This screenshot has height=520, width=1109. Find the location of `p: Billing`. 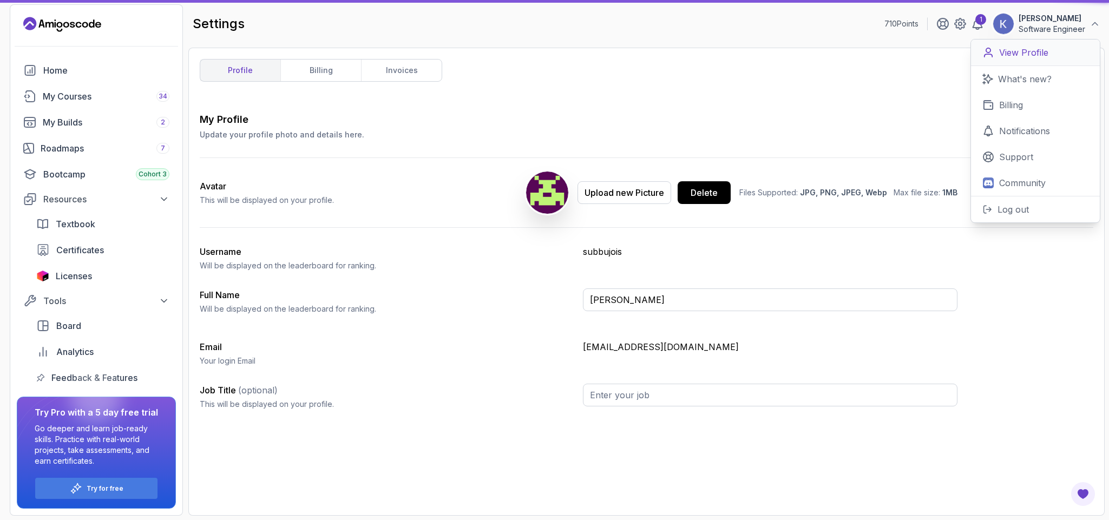

p: Billing is located at coordinates (1011, 105).